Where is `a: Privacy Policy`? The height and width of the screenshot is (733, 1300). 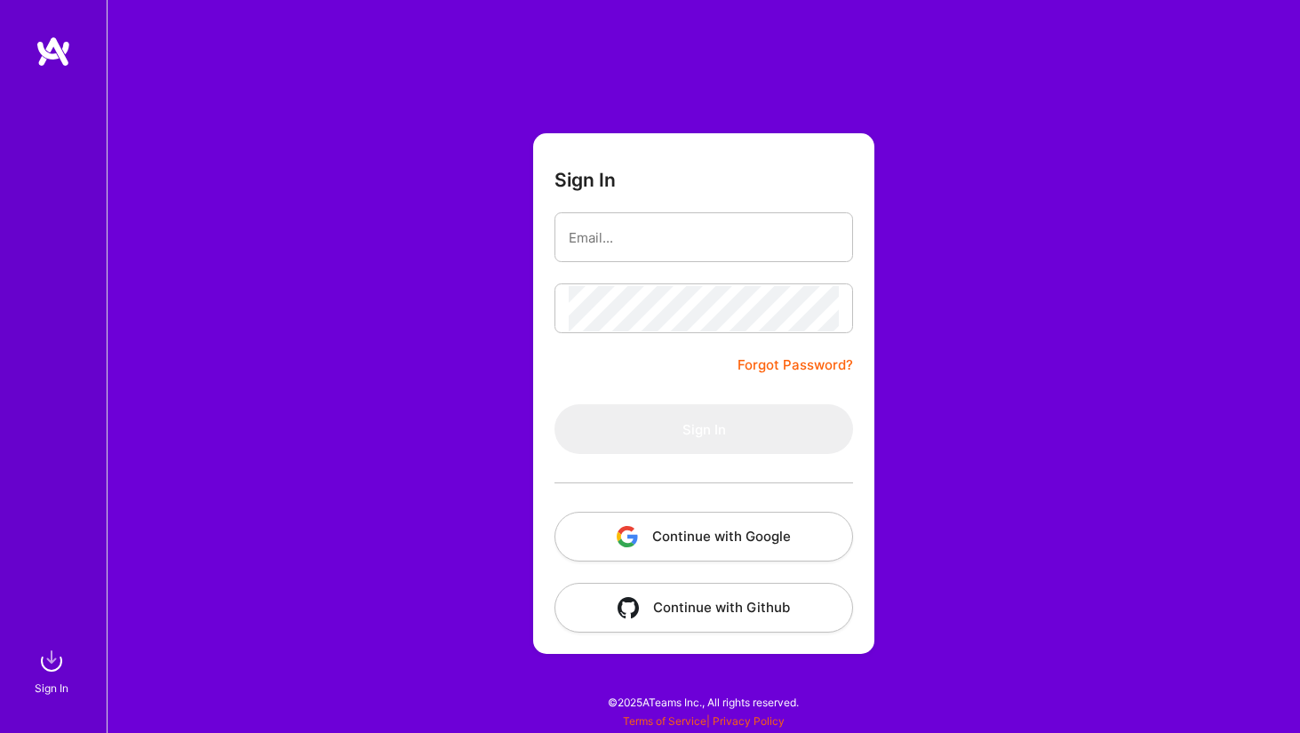 a: Privacy Policy is located at coordinates (748, 721).